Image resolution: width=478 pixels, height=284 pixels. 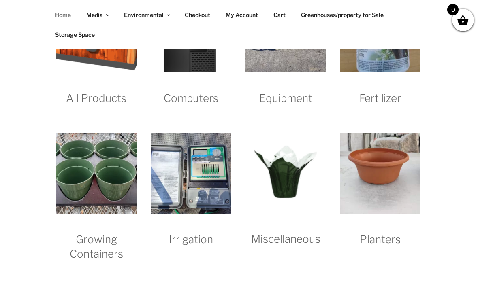 What do you see at coordinates (285, 86) in the screenshot?
I see `a: Visit product category Equipment` at bounding box center [285, 86].